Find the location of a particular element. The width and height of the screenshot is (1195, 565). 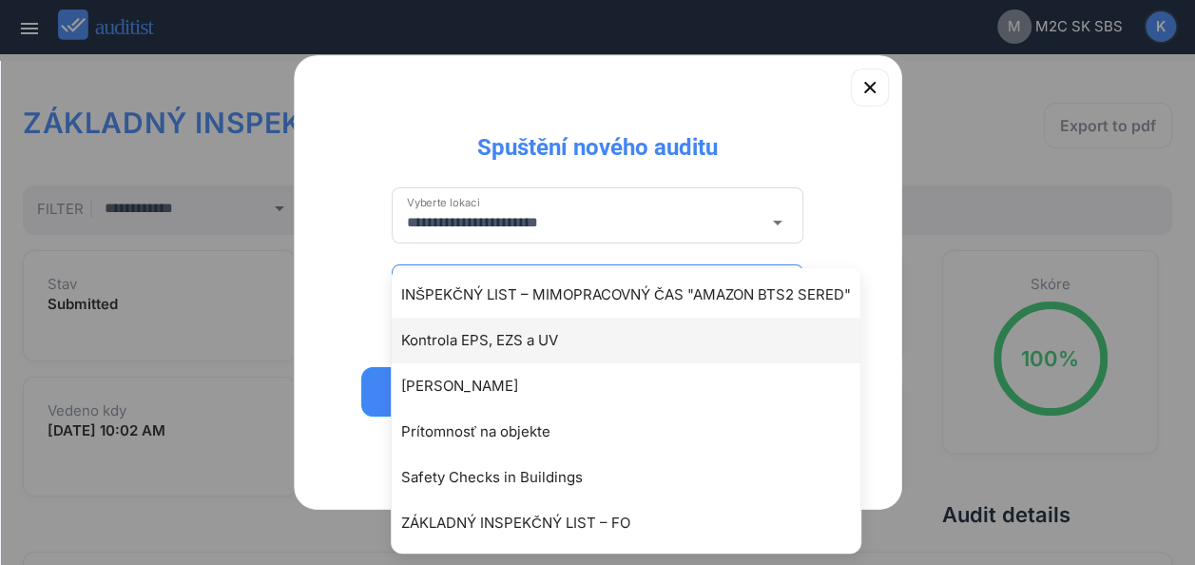

div: INŠPEKČNÝ LIST – MIMOPRACOVNÝ ČAS "AMAZON BTS2 SERED" is located at coordinates (635, 295).